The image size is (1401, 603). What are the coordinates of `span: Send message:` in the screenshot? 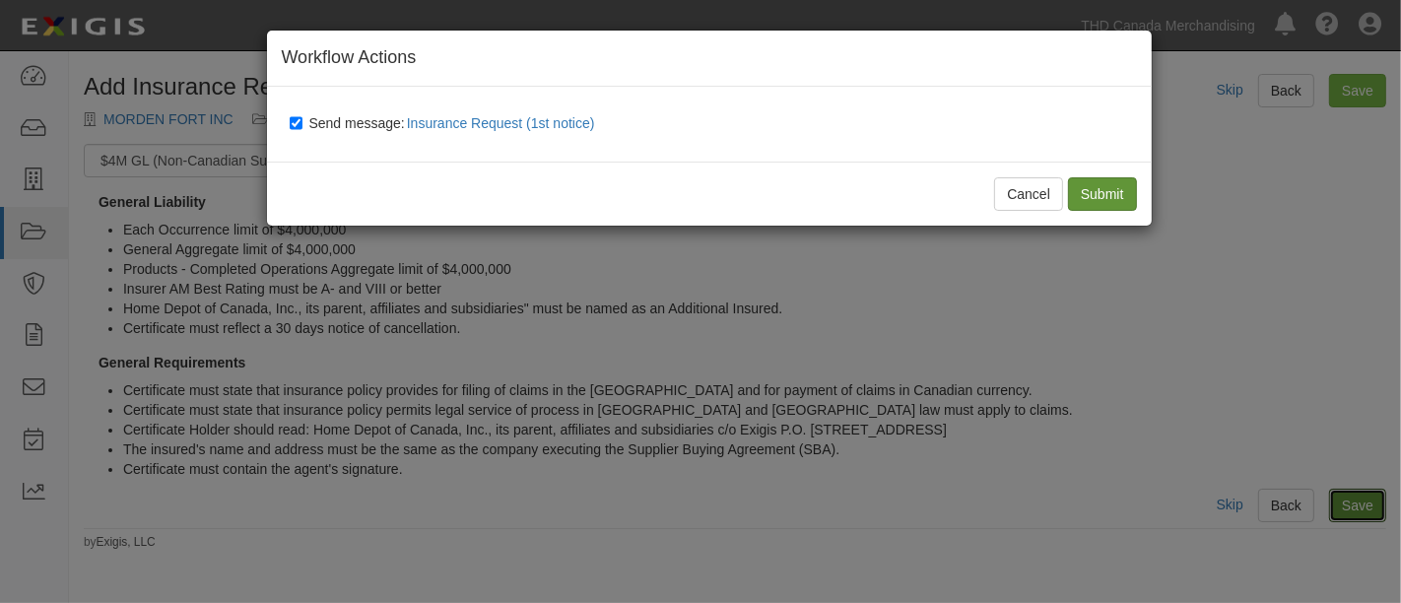 It's located at (456, 123).